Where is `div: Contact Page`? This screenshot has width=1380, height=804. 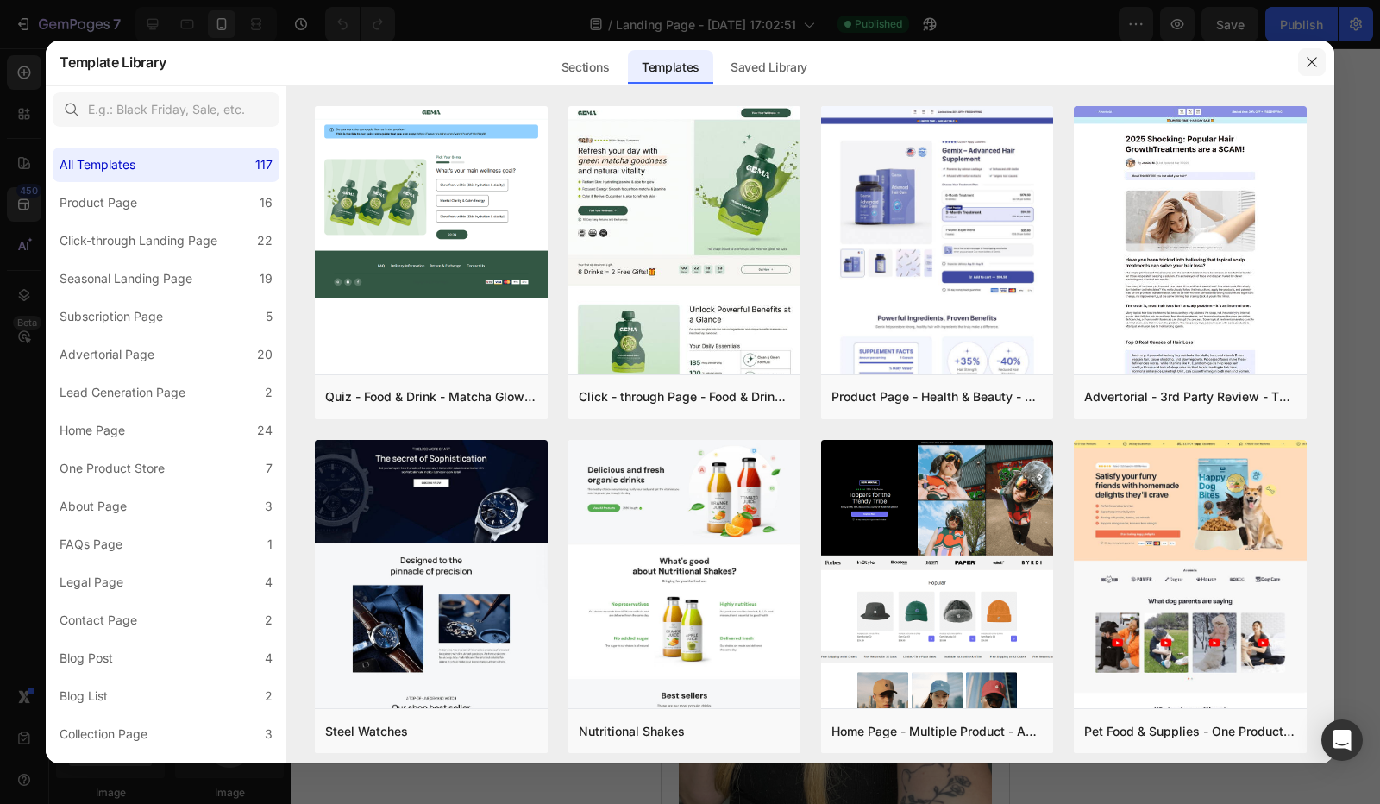
div: Contact Page is located at coordinates (98, 620).